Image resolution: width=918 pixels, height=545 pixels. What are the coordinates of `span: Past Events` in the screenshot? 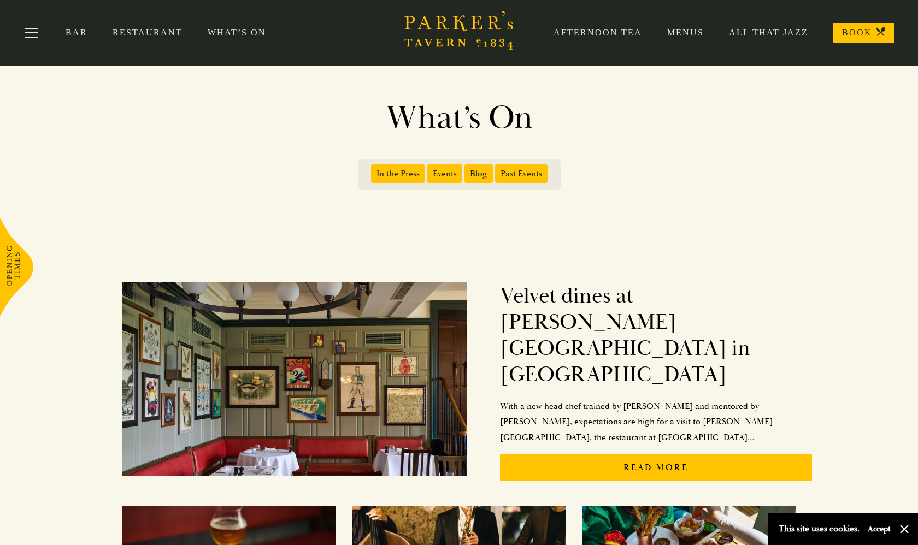 It's located at (521, 174).